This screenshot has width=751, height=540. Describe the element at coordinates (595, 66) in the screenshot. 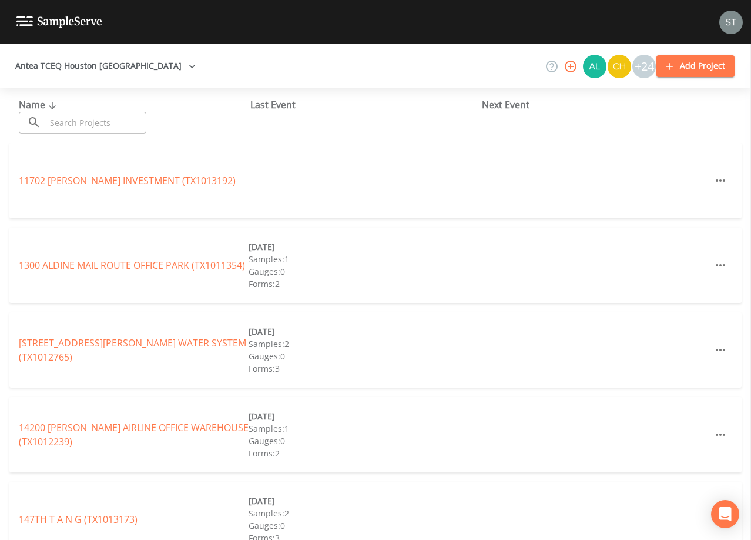

I see `div: Alaina Hahn` at that location.